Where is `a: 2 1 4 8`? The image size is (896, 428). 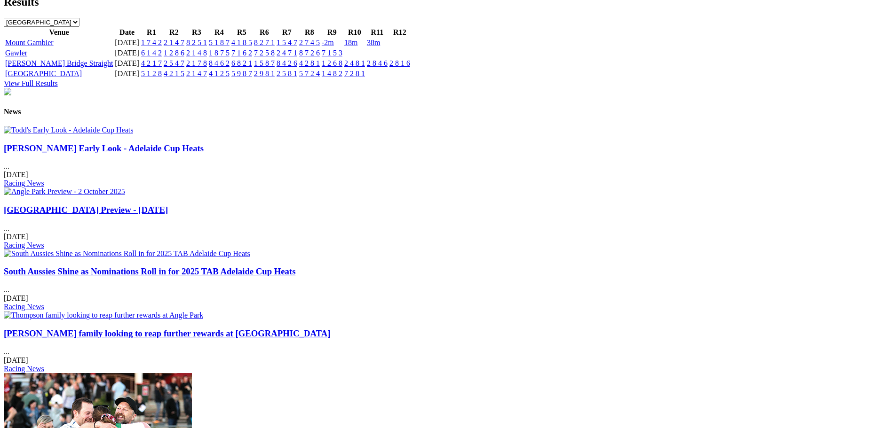 a: 2 1 4 8 is located at coordinates (197, 53).